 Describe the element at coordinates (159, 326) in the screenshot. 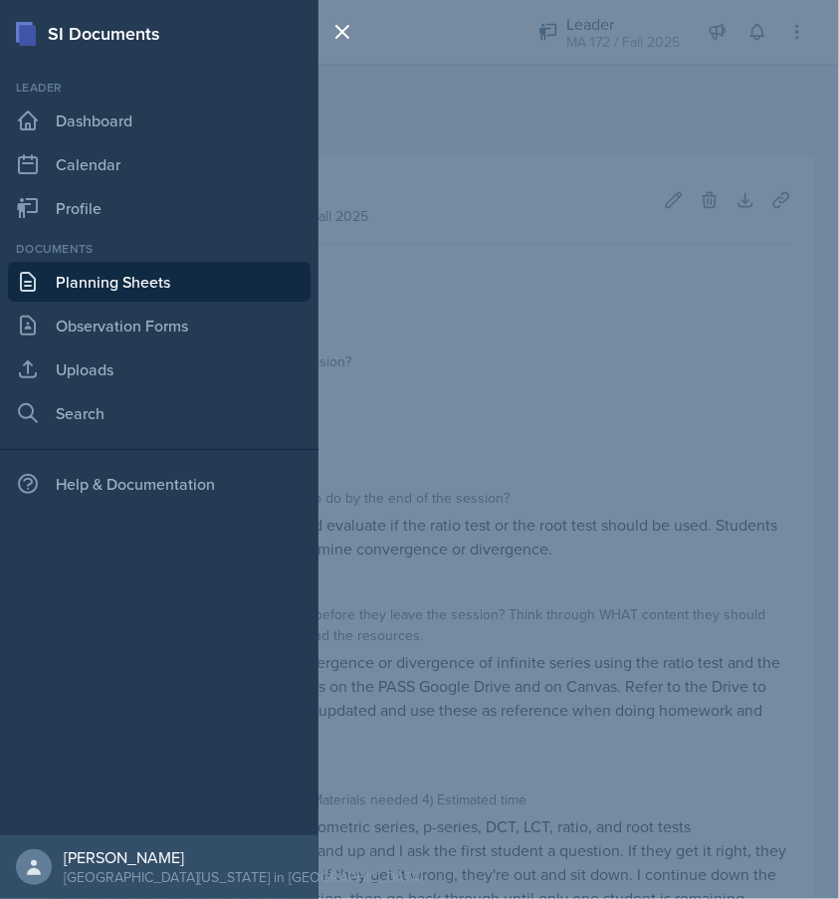

I see `a: Observation Forms` at that location.